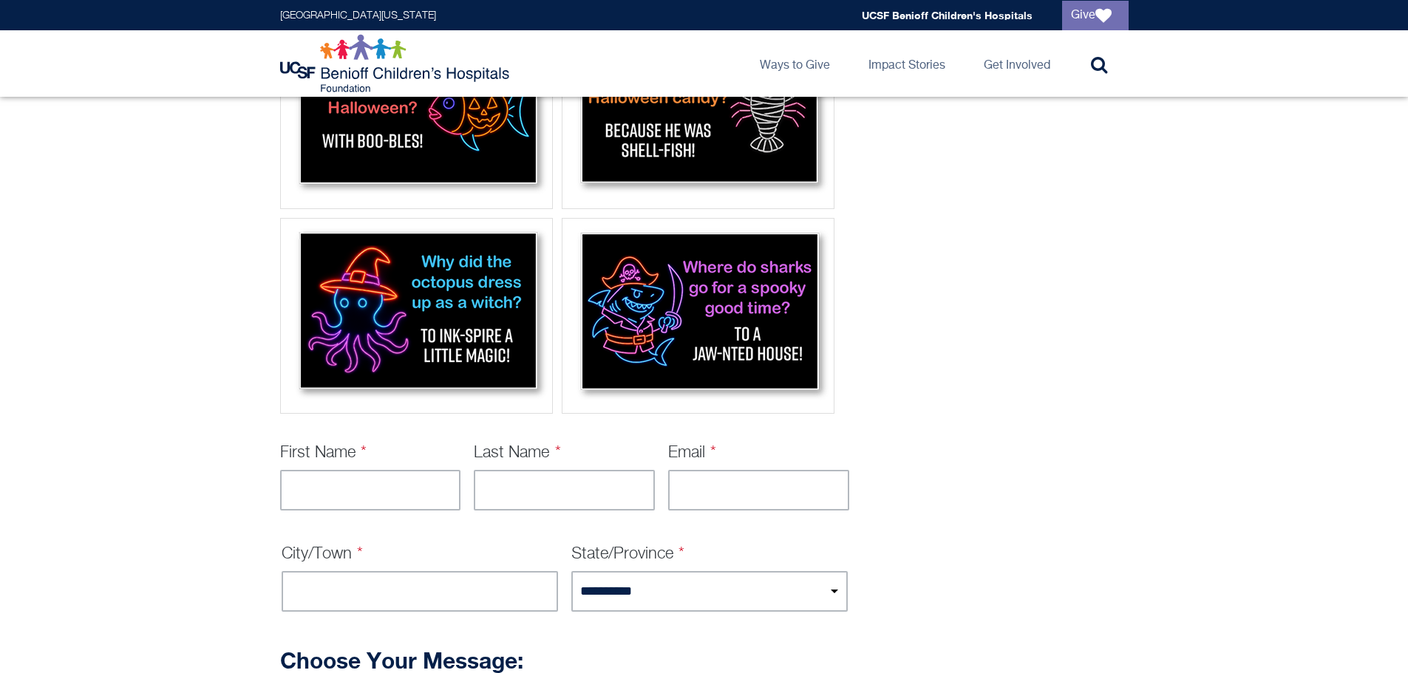  I want to click on img: Fish, so click(416, 109).